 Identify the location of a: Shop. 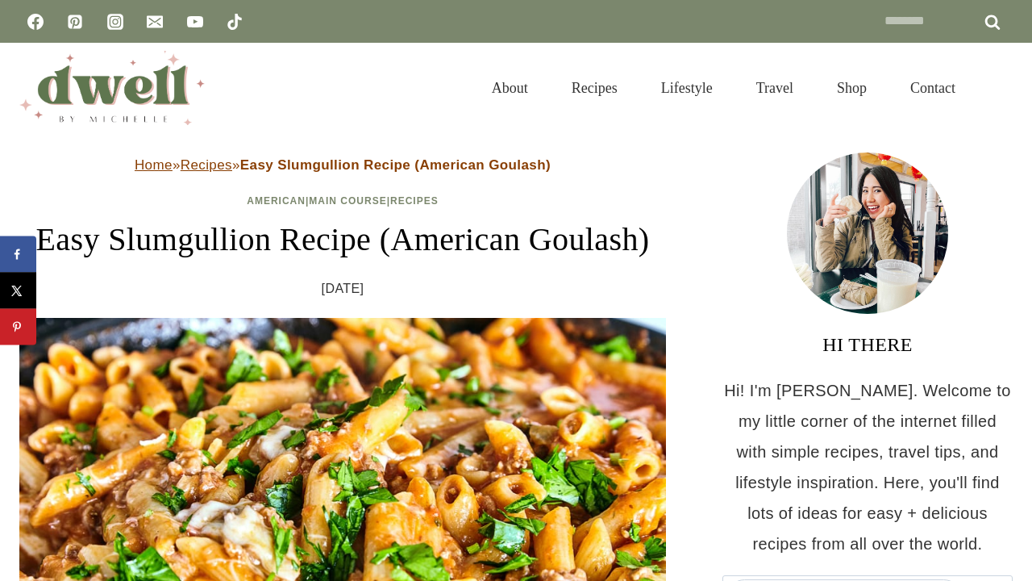
(852, 88).